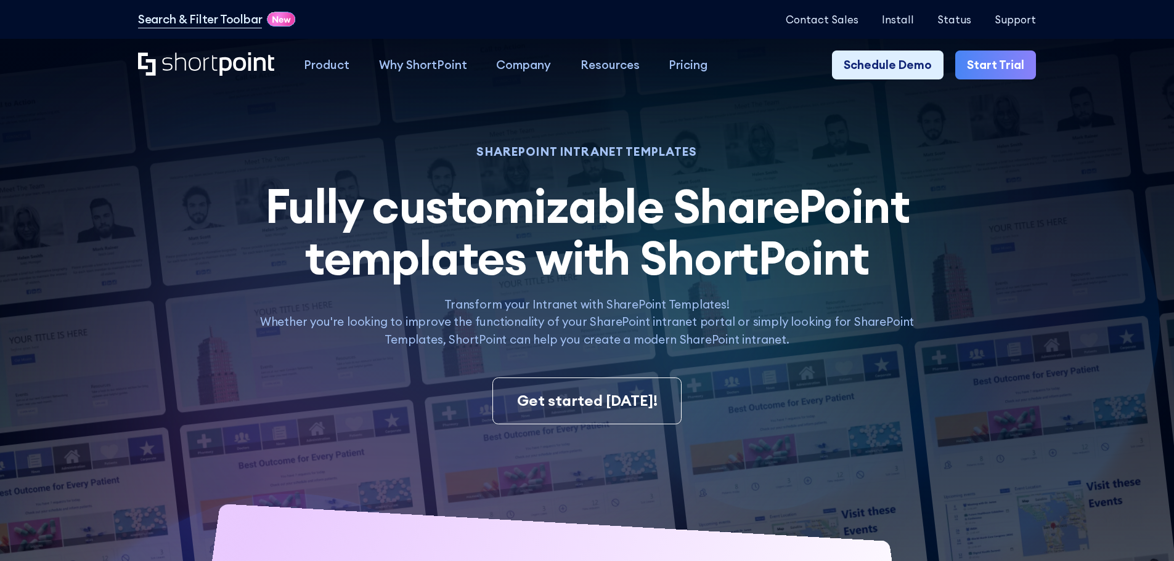 The width and height of the screenshot is (1174, 561). I want to click on div: Pricing, so click(688, 65).